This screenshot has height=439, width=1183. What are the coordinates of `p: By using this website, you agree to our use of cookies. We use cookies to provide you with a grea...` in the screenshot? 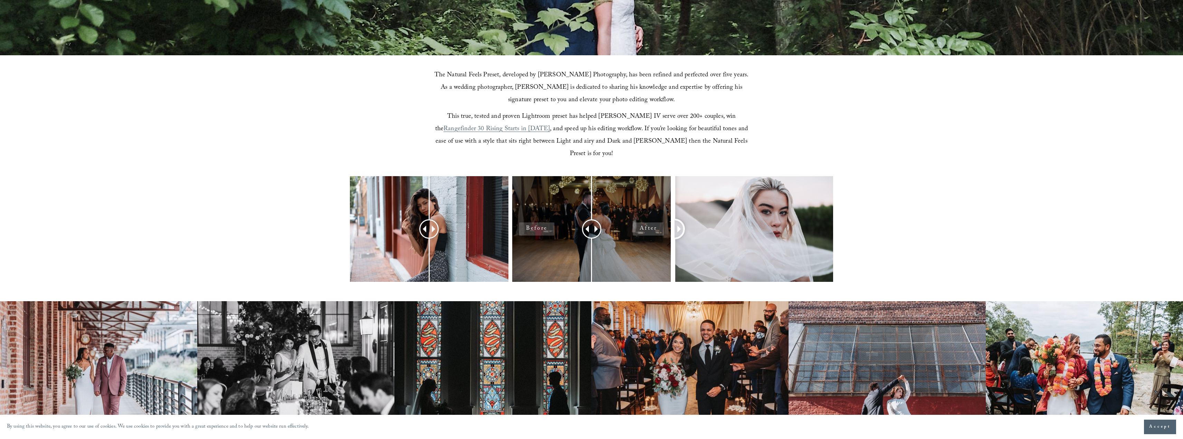 It's located at (158, 427).